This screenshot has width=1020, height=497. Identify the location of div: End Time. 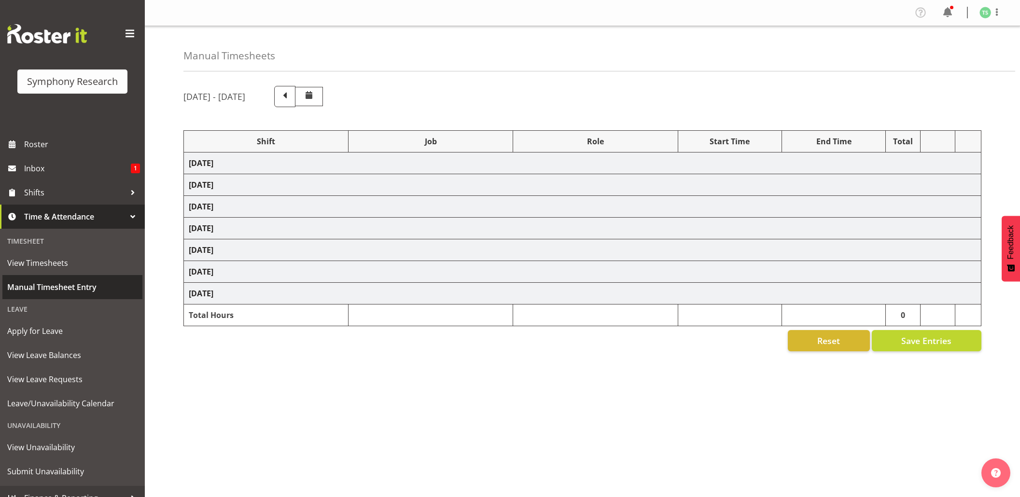
(833, 141).